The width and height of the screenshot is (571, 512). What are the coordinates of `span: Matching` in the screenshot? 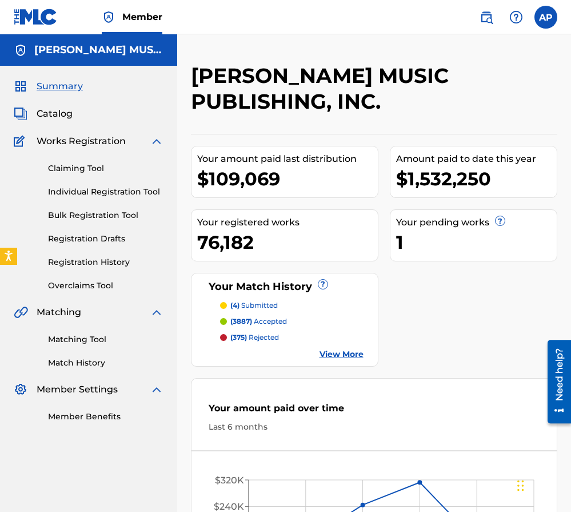 It's located at (59, 312).